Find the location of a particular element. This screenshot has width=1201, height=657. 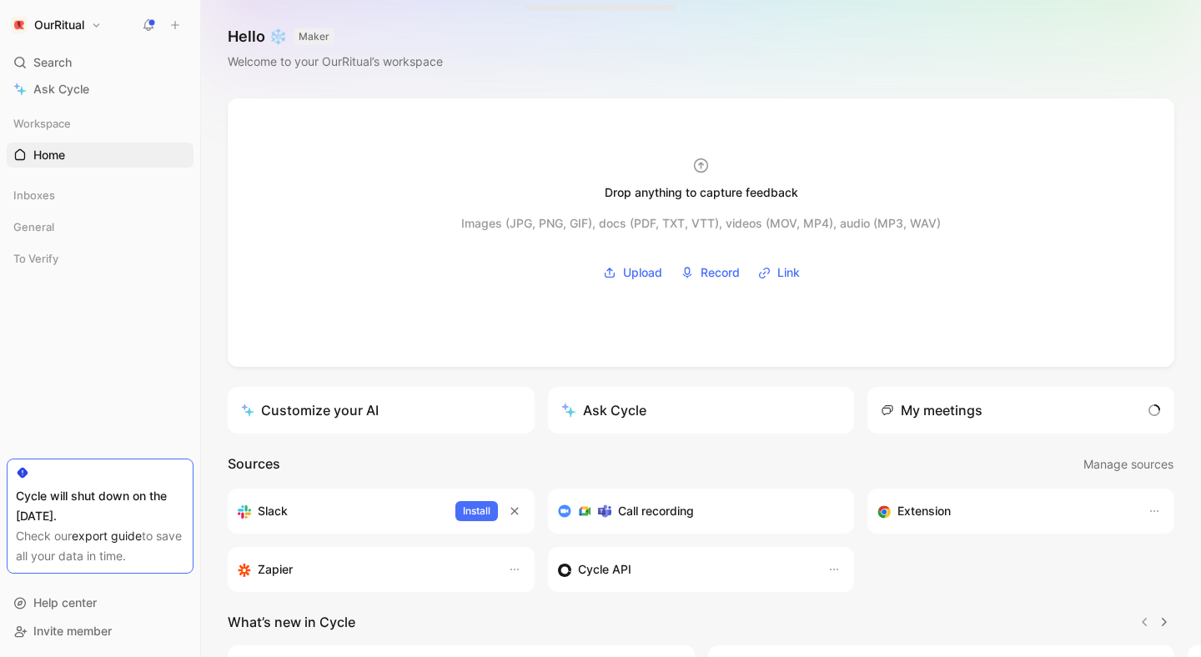

span: Manage sources is located at coordinates (1129, 465).